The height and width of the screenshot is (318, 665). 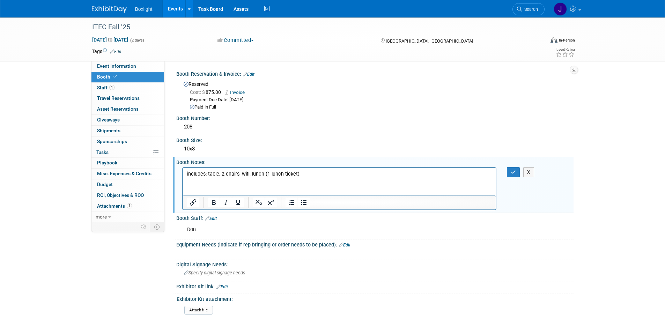 What do you see at coordinates (137, 40) in the screenshot?
I see `span: (2 days)` at bounding box center [137, 40].